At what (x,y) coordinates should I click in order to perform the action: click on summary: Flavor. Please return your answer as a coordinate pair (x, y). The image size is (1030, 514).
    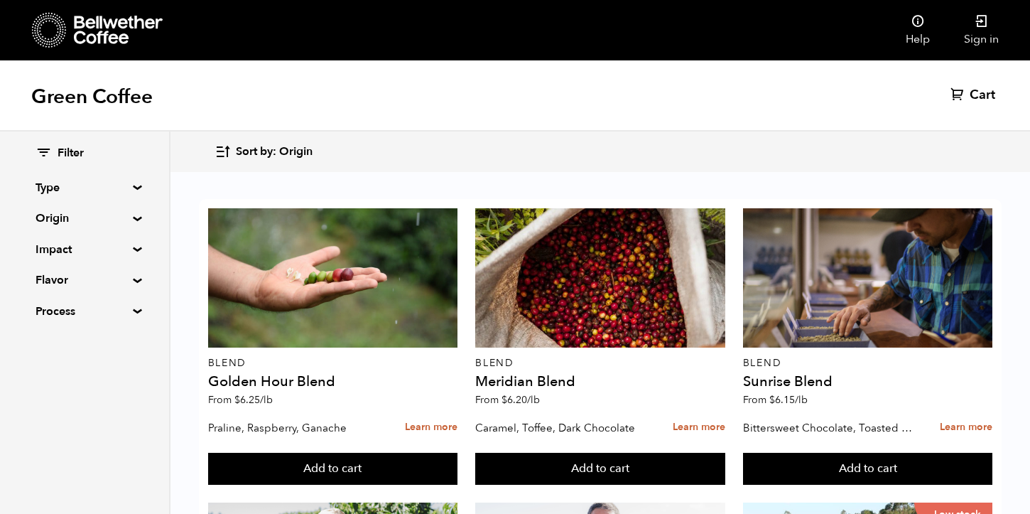
    Looking at the image, I should click on (85, 280).